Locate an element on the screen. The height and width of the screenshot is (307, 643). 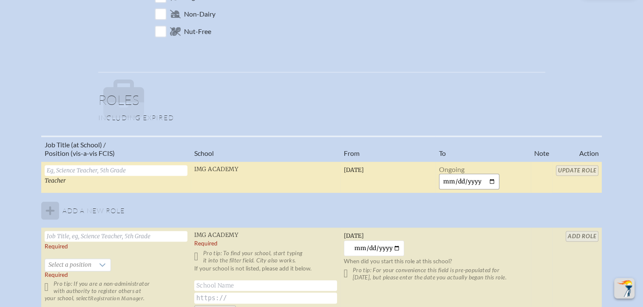
span: Teacher is located at coordinates (55, 181).